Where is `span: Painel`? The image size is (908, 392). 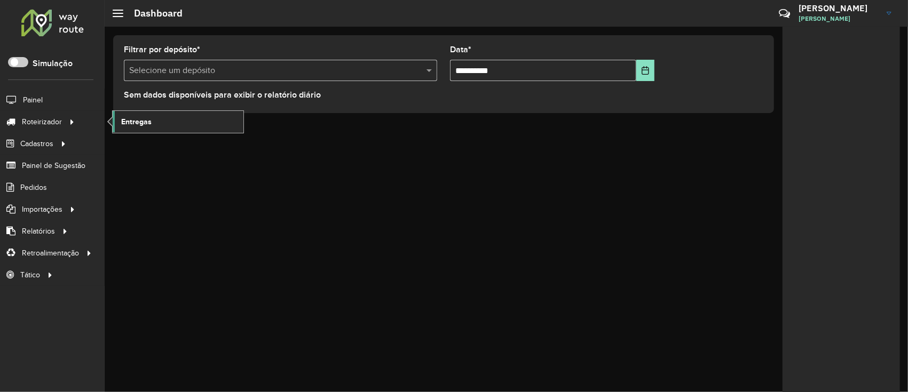 span: Painel is located at coordinates (33, 100).